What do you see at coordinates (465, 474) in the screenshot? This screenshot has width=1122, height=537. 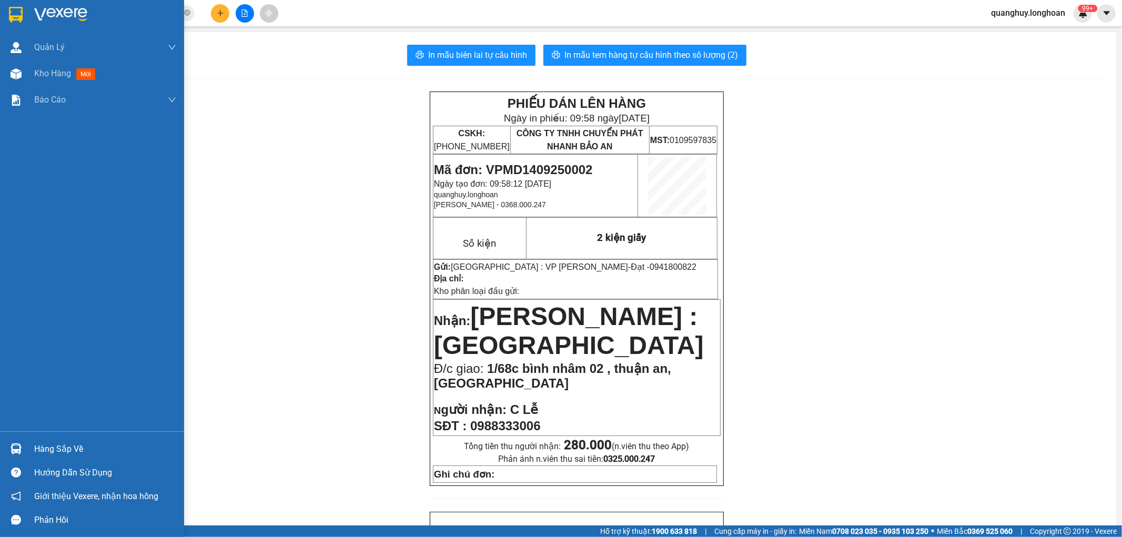 I see `strong: Ghi chú đơn:` at bounding box center [465, 474].